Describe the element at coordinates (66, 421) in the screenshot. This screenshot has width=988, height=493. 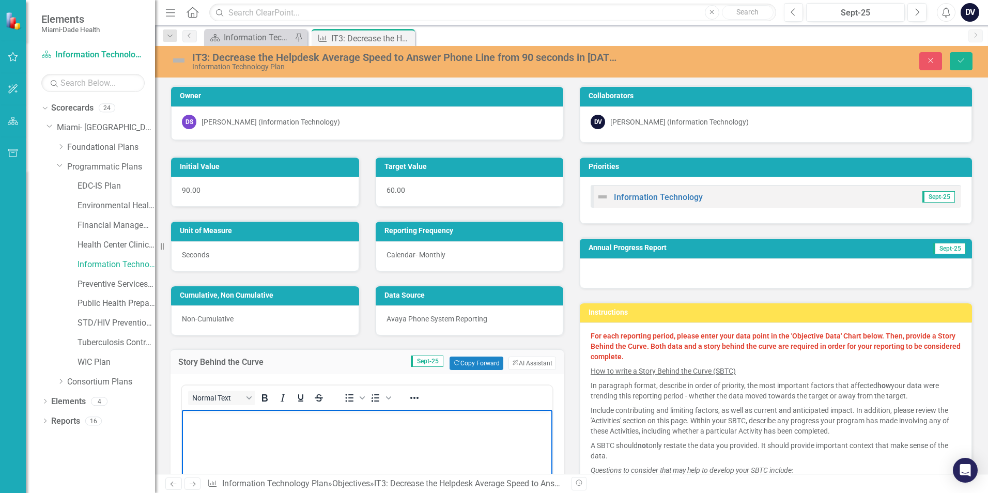
I see `a: Reports` at that location.